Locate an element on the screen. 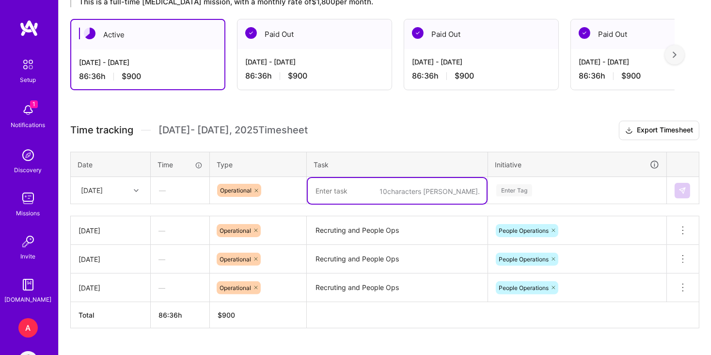 The height and width of the screenshot is (355, 711). th: Date is located at coordinates (111, 164).